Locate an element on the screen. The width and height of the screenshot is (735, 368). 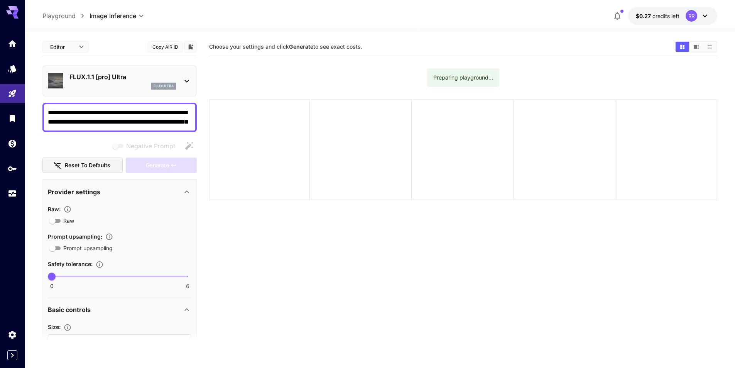
button: Add to library is located at coordinates (191, 47).